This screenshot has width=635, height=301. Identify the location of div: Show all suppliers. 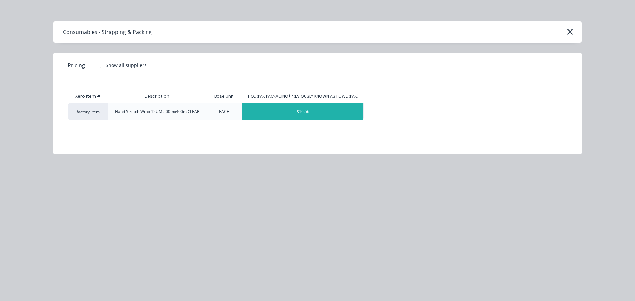
(126, 65).